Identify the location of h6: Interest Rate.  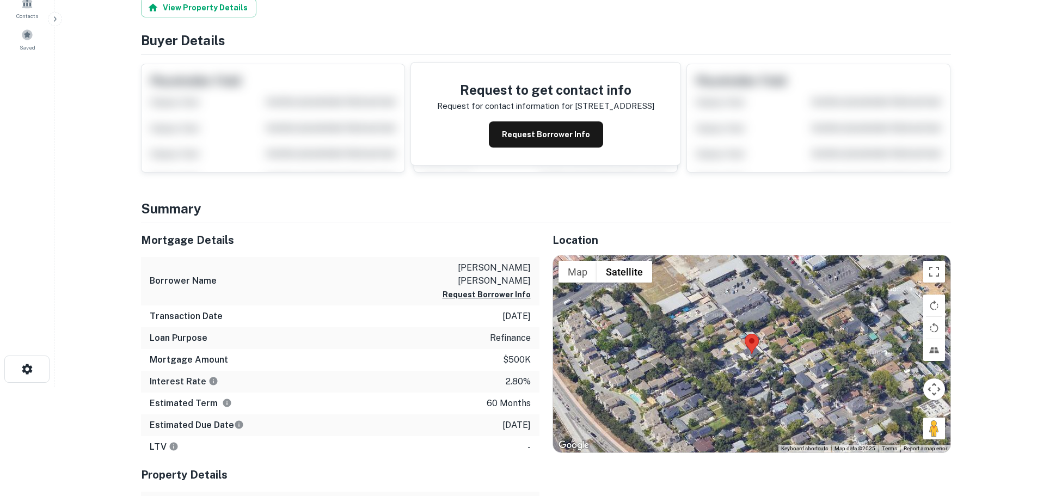
(184, 382).